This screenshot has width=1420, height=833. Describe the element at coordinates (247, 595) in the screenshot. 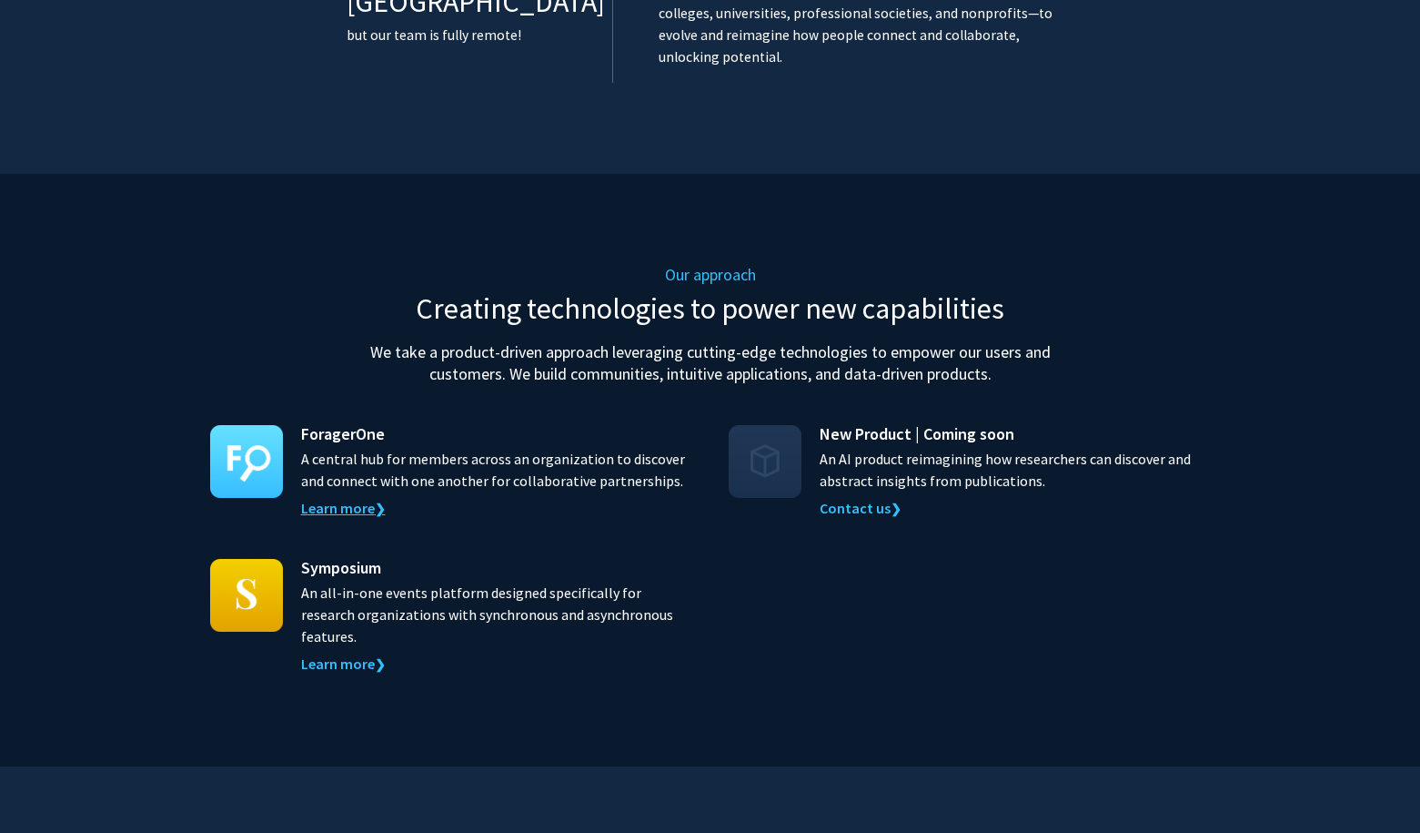

I see `img: symposium_product_icon.png` at that location.